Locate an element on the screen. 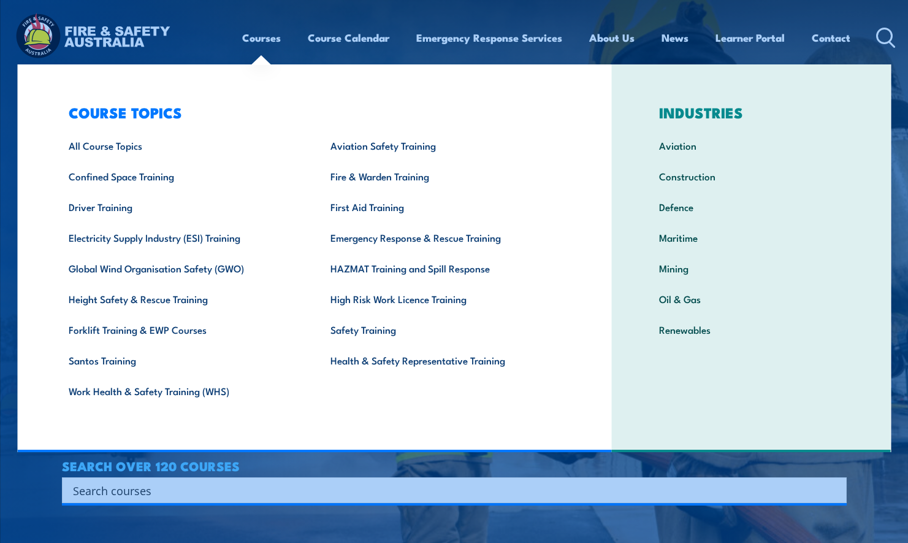 This screenshot has height=543, width=908. a: Emergency Response & Rescue Training is located at coordinates (442, 237).